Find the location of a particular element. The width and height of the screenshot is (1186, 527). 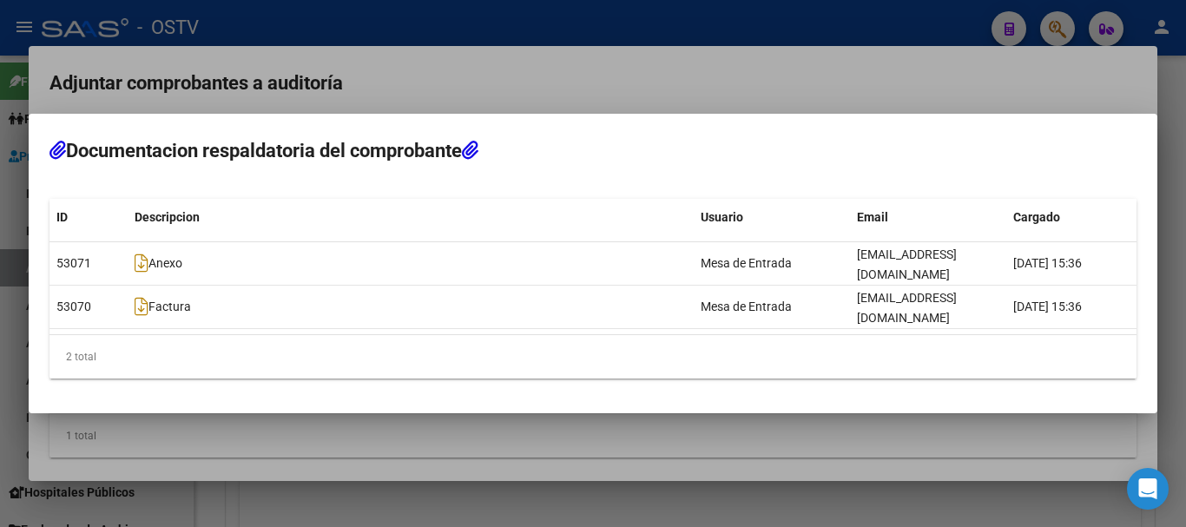

span: ID is located at coordinates (62, 217).